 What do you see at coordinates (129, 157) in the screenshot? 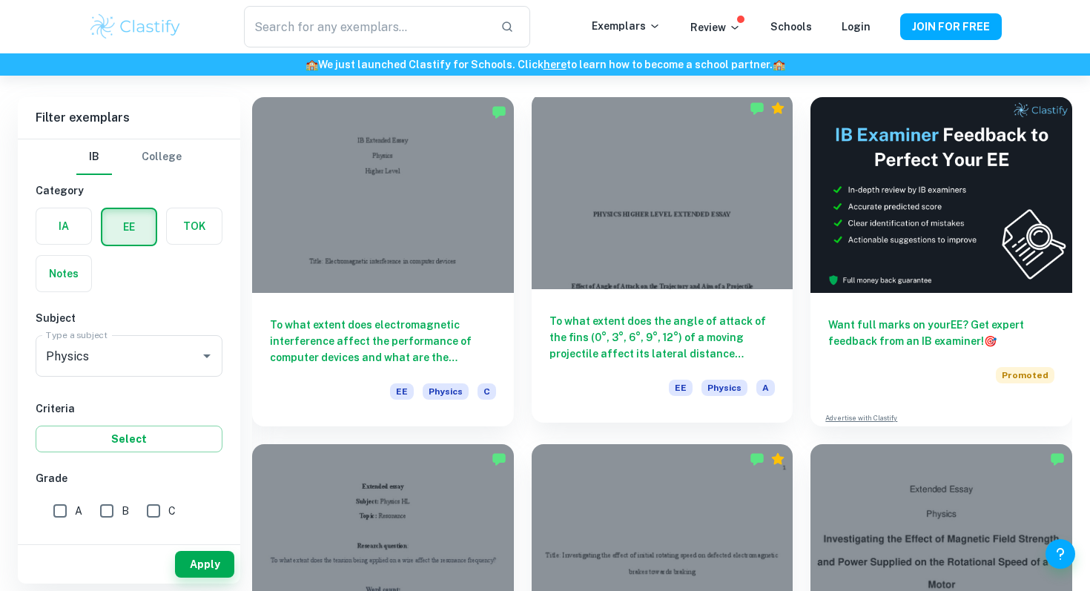
I see `div: Filter type choice` at bounding box center [129, 157].